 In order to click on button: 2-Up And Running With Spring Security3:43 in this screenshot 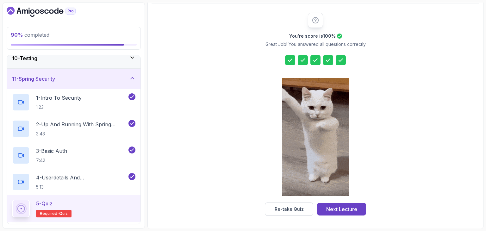, I will do `click(74, 129)`.